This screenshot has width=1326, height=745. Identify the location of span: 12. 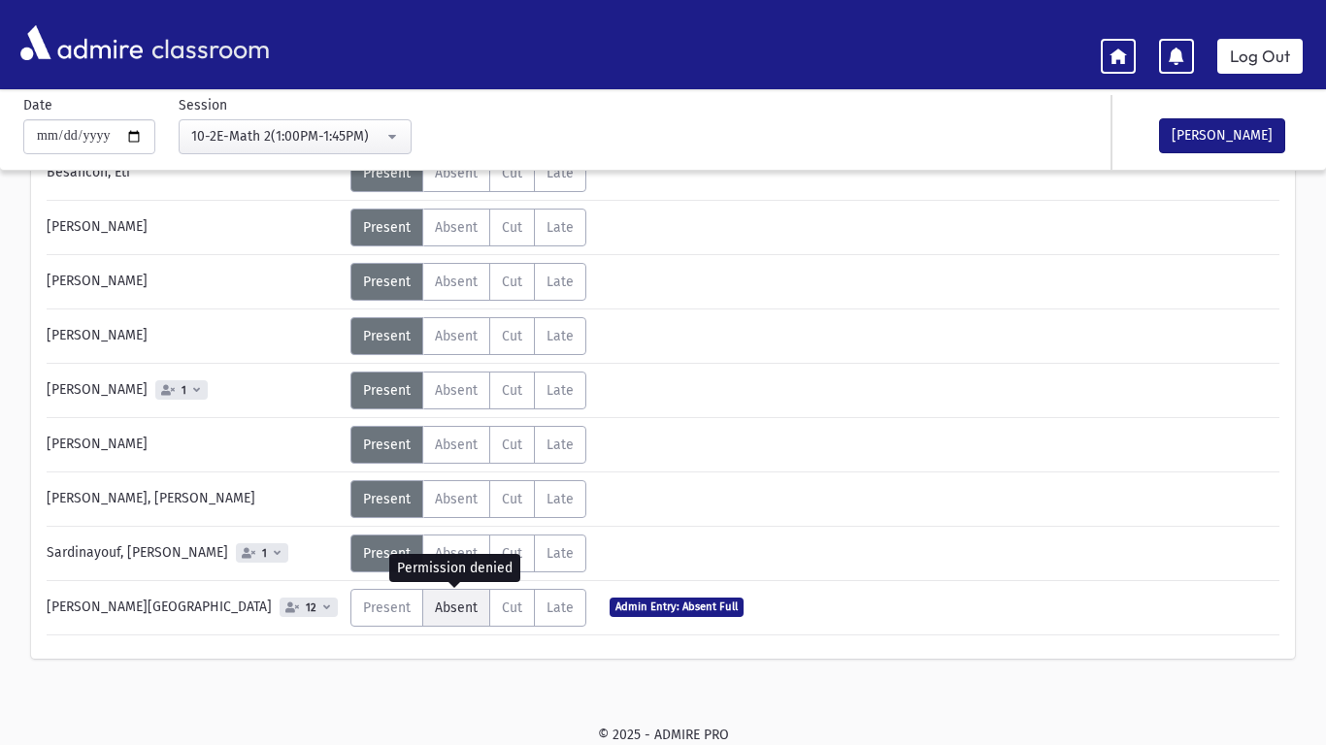
(311, 608).